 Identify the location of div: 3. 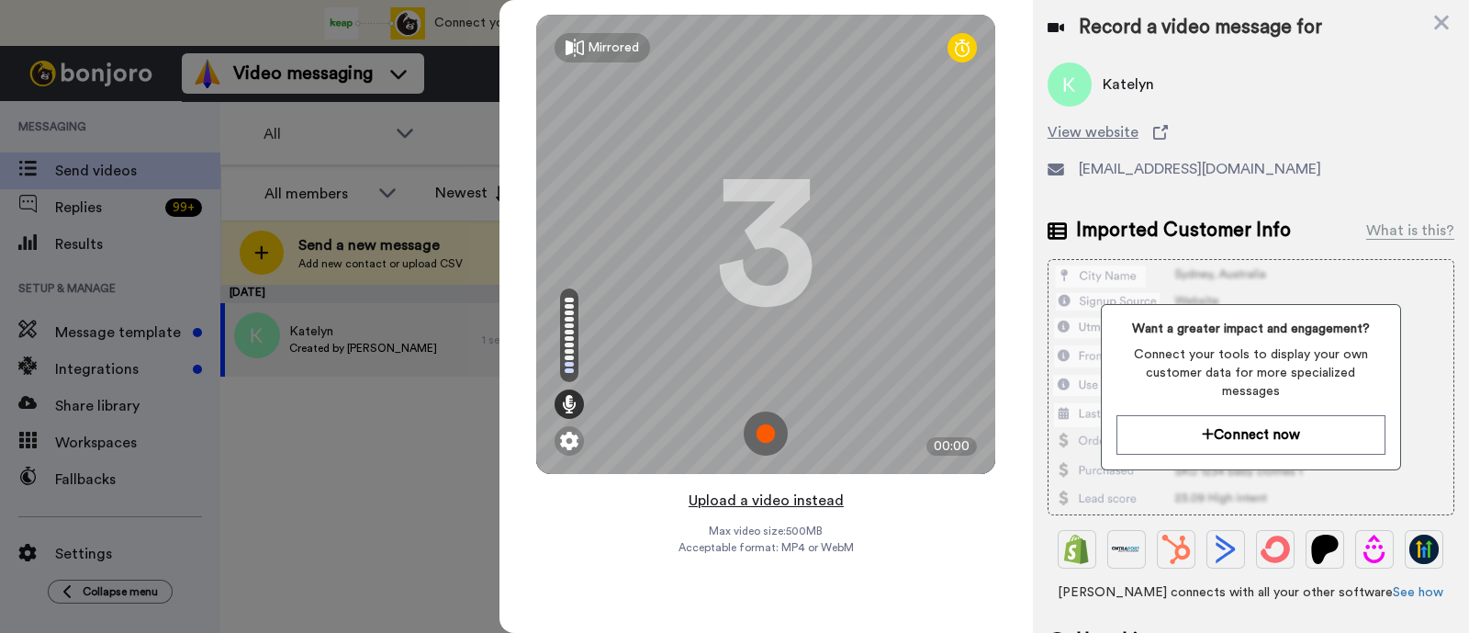
(766, 244).